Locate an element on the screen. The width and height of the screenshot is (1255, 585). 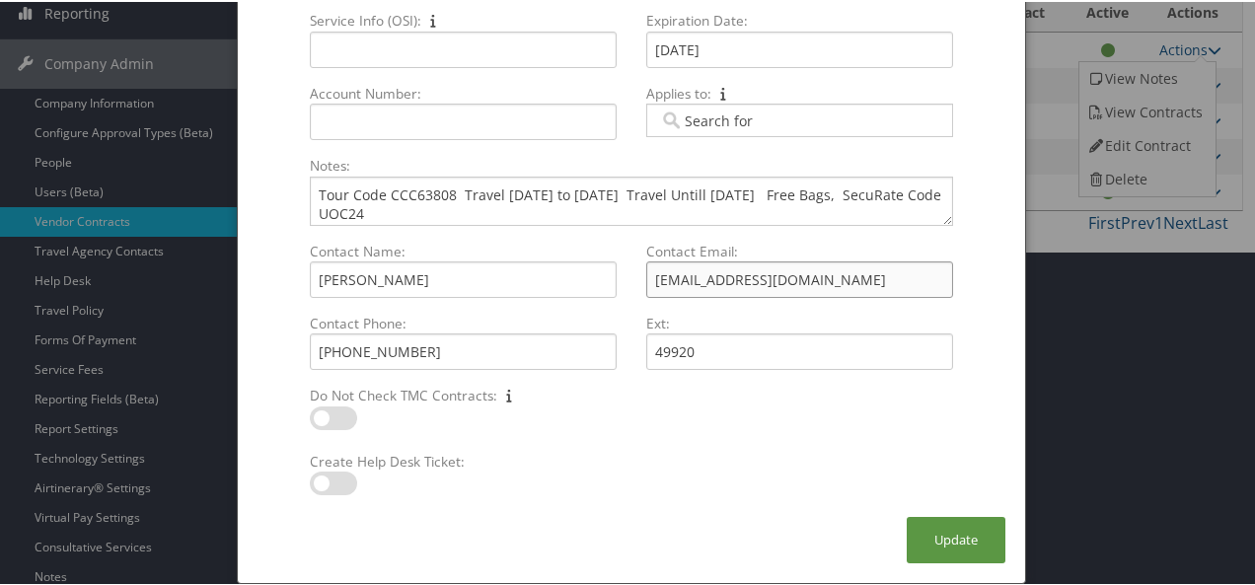
textarea: Notes: is located at coordinates (631, 199).